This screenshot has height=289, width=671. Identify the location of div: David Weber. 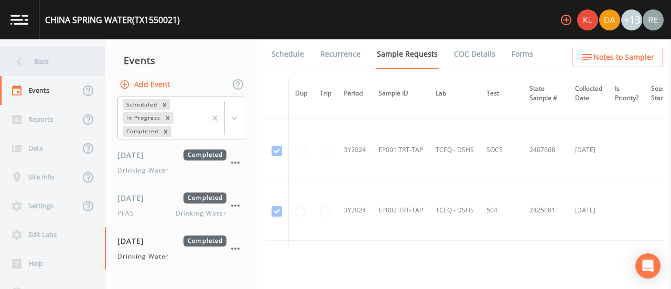
(610, 20).